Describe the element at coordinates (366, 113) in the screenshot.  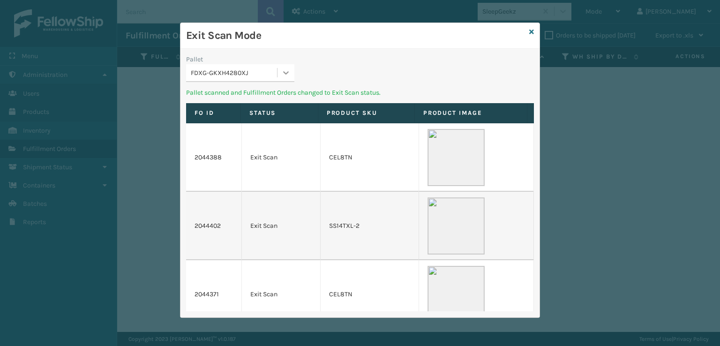
I see `label: Product SKU` at that location.